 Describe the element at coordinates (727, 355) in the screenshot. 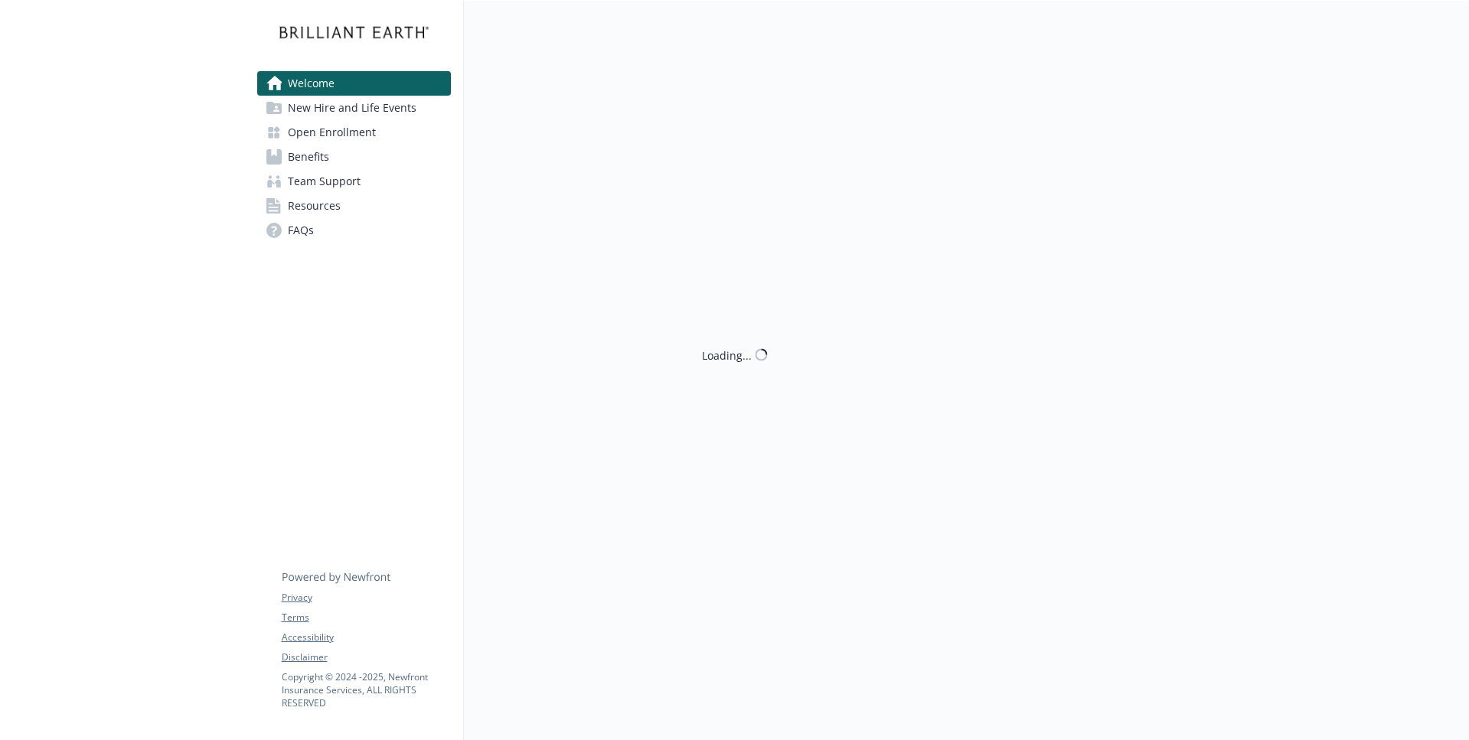

I see `div: Loading...` at that location.